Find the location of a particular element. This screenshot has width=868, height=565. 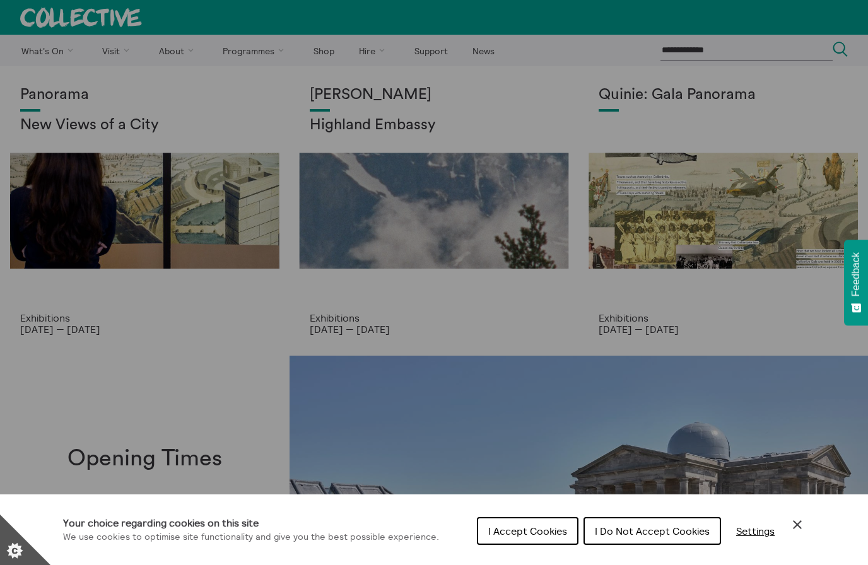

button: Settings is located at coordinates (755, 531).